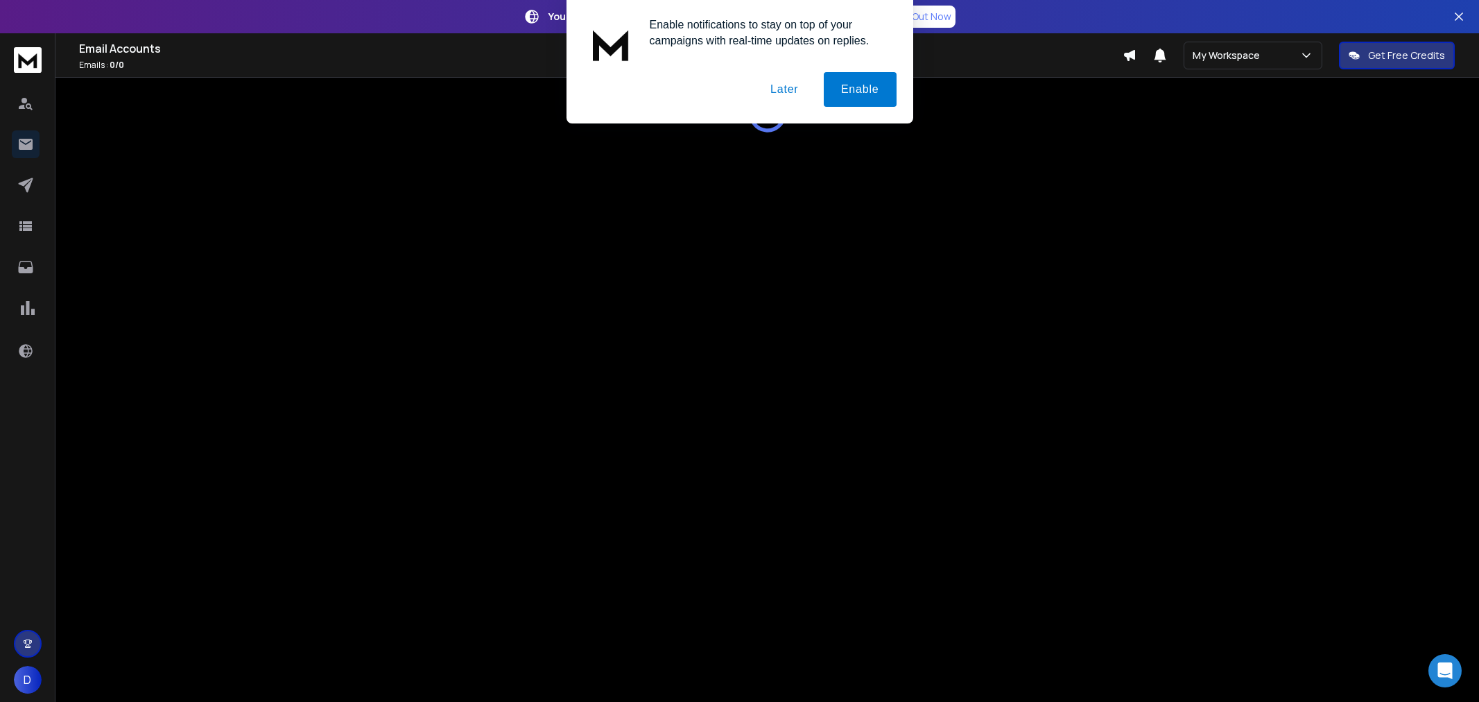 The height and width of the screenshot is (702, 1479). I want to click on div: Open Intercom Messenger, so click(1445, 671).